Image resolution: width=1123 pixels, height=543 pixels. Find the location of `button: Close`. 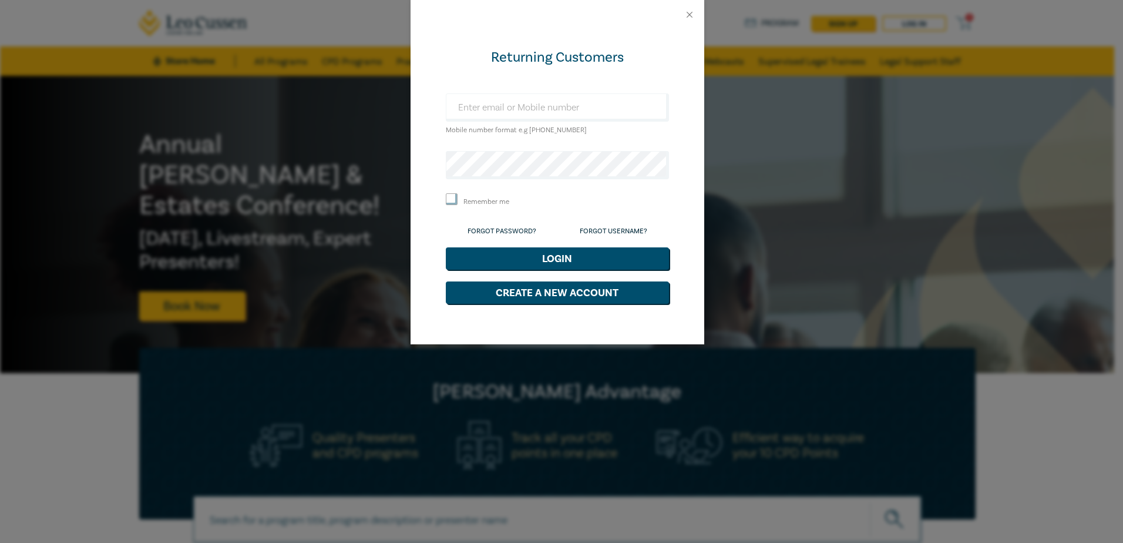

button: Close is located at coordinates (690, 15).